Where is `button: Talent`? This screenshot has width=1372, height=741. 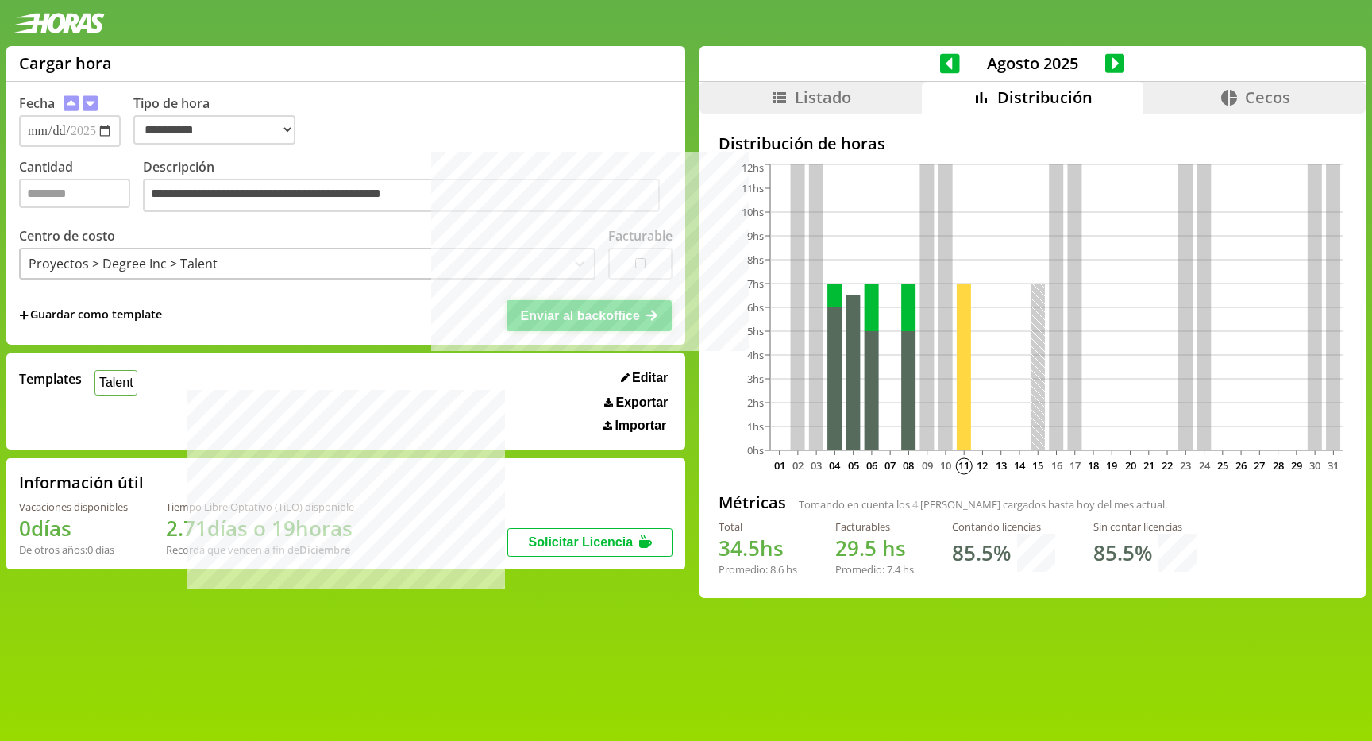 button: Talent is located at coordinates (116, 382).